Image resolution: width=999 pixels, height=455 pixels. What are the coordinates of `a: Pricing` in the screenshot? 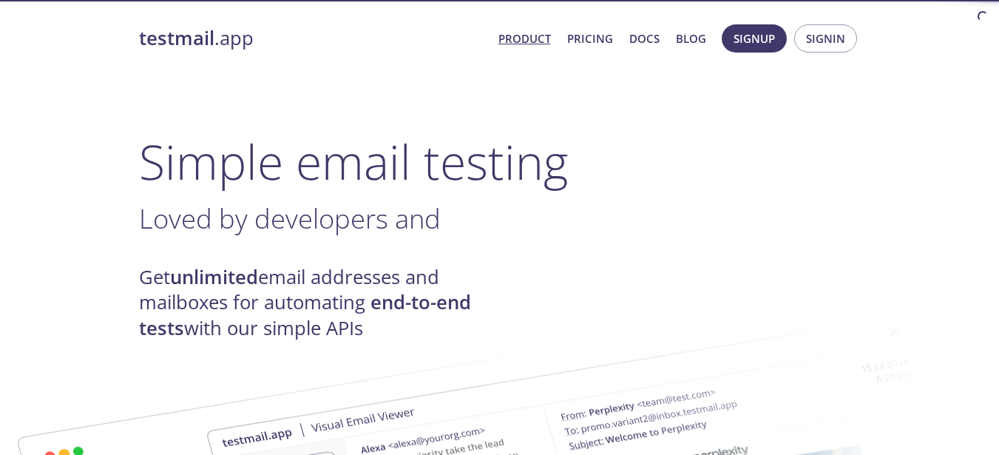 It's located at (590, 38).